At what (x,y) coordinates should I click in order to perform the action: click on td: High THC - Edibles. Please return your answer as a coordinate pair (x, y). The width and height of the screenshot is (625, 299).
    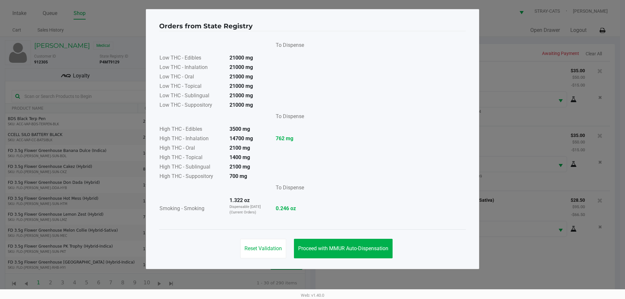
    Looking at the image, I should click on (192, 130).